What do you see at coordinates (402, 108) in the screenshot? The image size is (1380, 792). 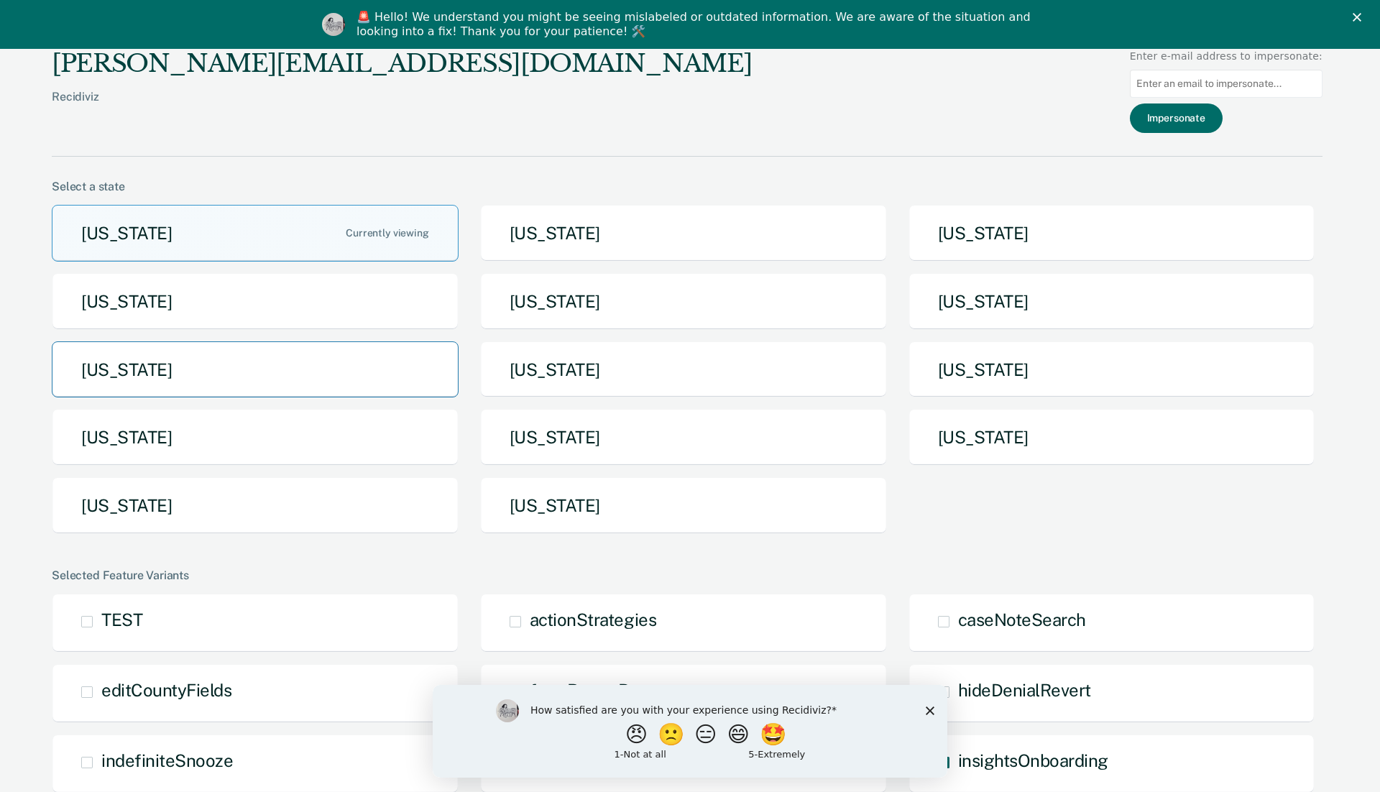 I see `div: Recidiviz` at bounding box center [402, 108].